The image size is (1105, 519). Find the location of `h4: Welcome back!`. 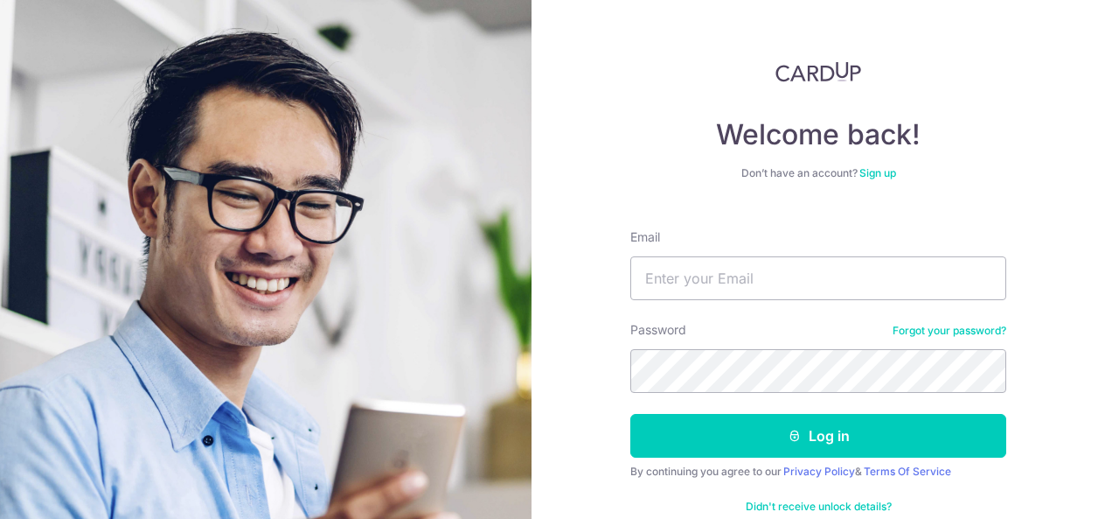

h4: Welcome back! is located at coordinates (819, 135).